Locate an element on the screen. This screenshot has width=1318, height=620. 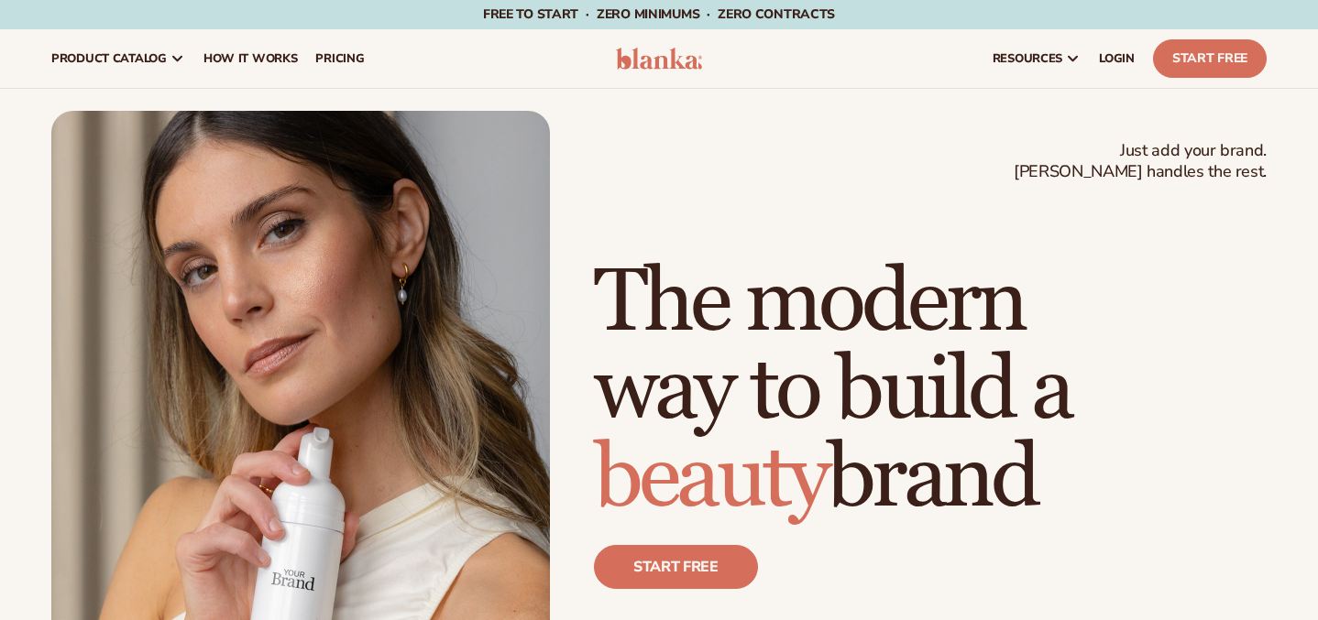
a: logo is located at coordinates (659, 59).